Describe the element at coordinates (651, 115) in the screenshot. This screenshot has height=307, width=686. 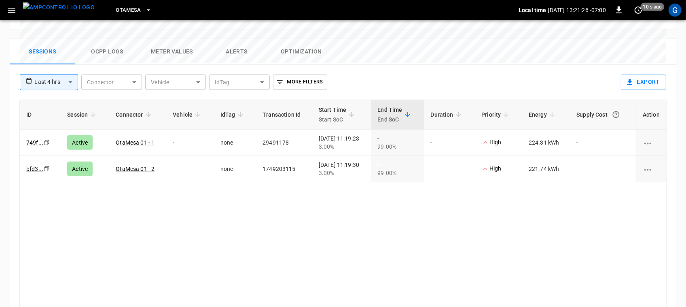
I see `th: Action` at that location.